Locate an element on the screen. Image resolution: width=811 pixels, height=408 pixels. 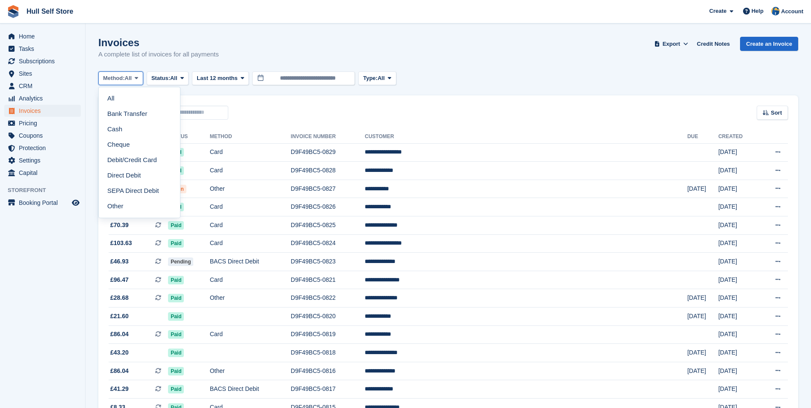
span: Invoices is located at coordinates (44, 111).